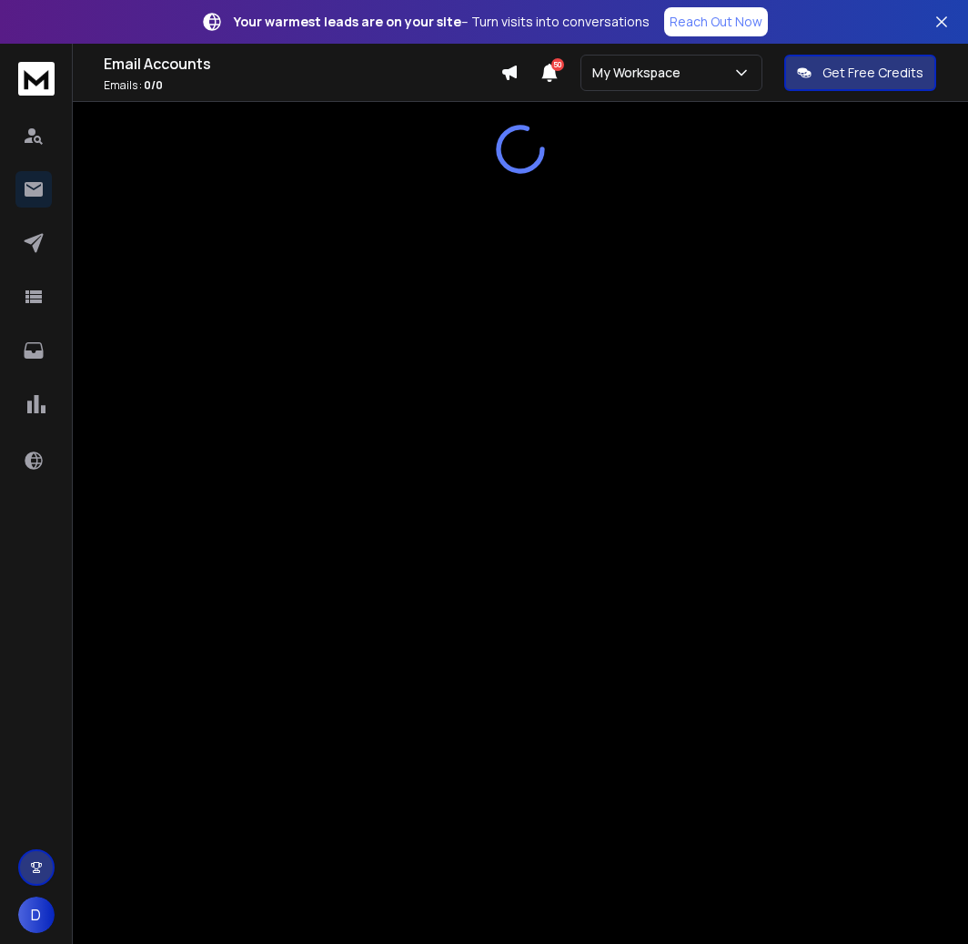 The height and width of the screenshot is (944, 968). I want to click on strong: Your warmest leads are on your site, so click(348, 21).